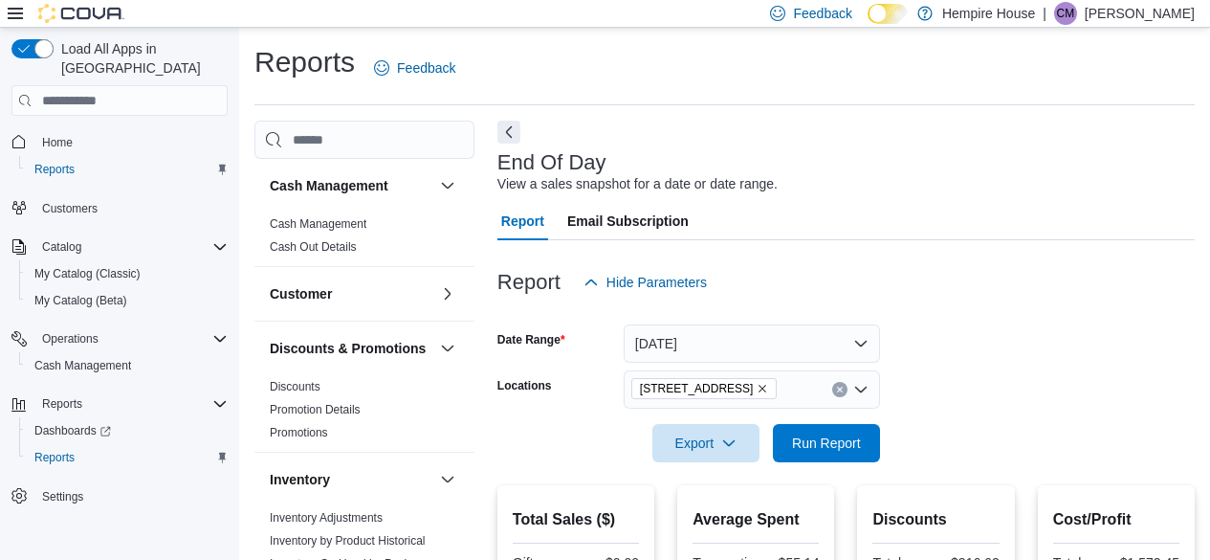 This screenshot has height=560, width=1210. Describe the element at coordinates (329, 186) in the screenshot. I see `h3: Cash Management` at that location.